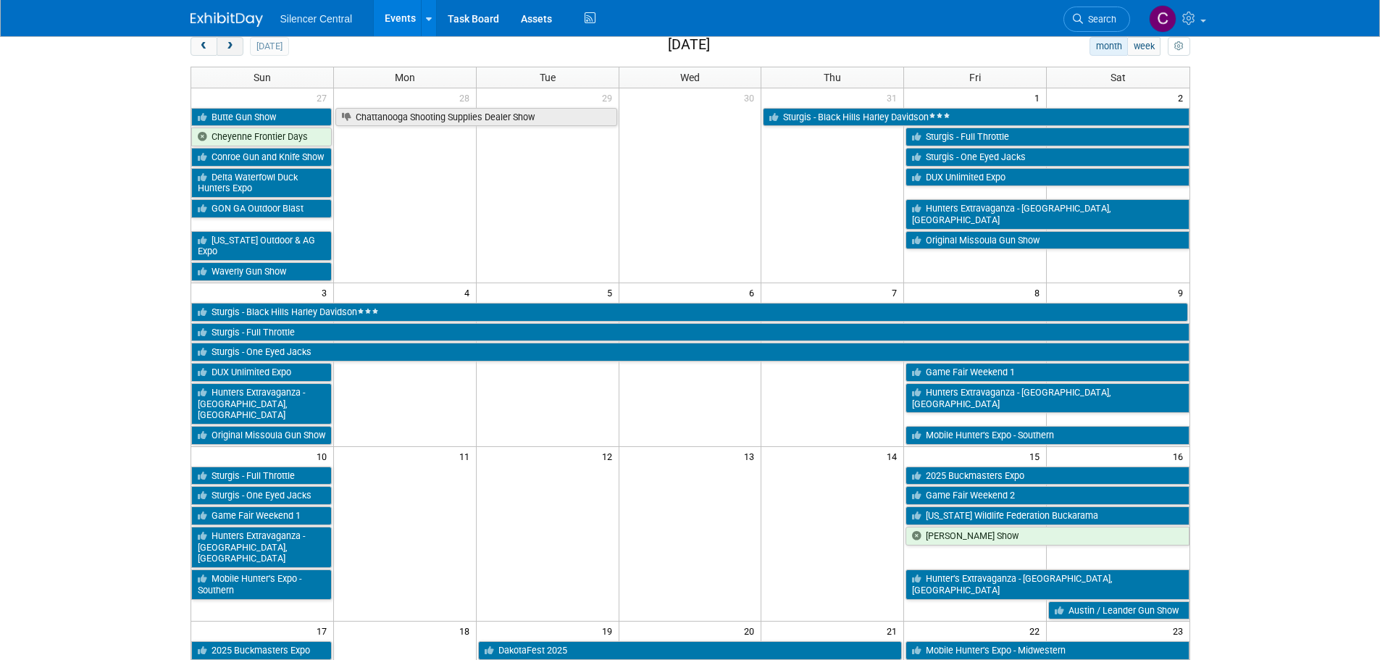 The width and height of the screenshot is (1380, 660). What do you see at coordinates (1119, 611) in the screenshot?
I see `a: Austin / Leander Gun Show` at bounding box center [1119, 611].